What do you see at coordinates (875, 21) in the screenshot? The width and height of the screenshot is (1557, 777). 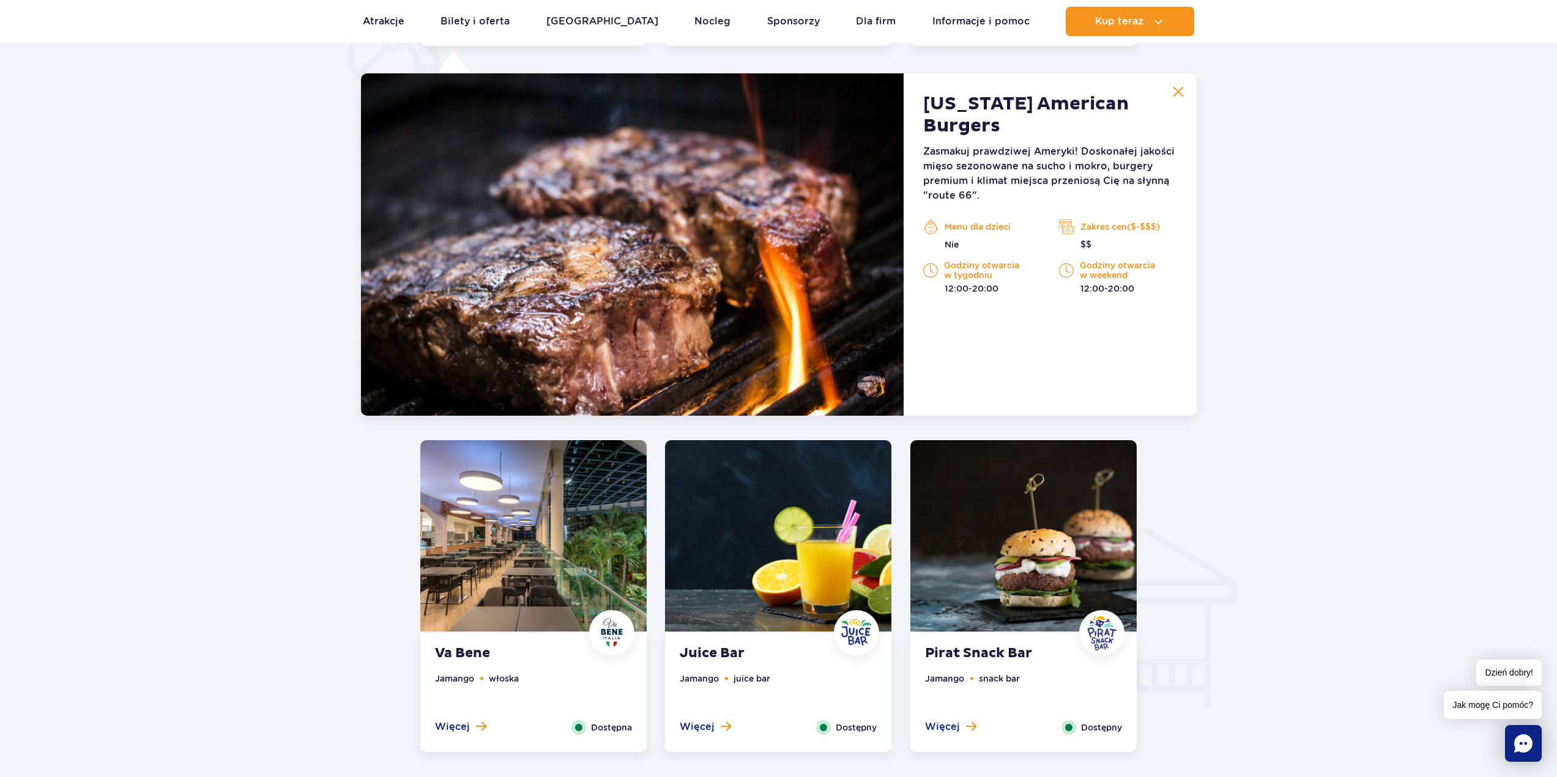 I see `a: Dla firm` at bounding box center [875, 21].